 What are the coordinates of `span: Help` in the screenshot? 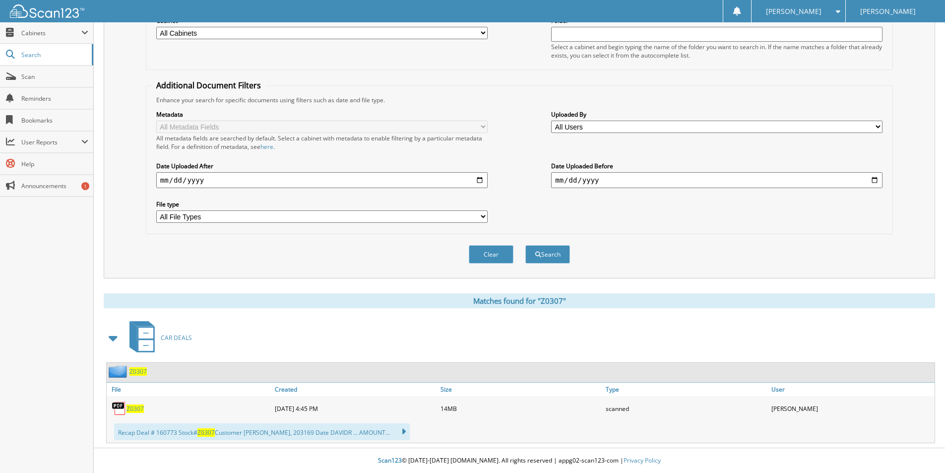 It's located at (55, 164).